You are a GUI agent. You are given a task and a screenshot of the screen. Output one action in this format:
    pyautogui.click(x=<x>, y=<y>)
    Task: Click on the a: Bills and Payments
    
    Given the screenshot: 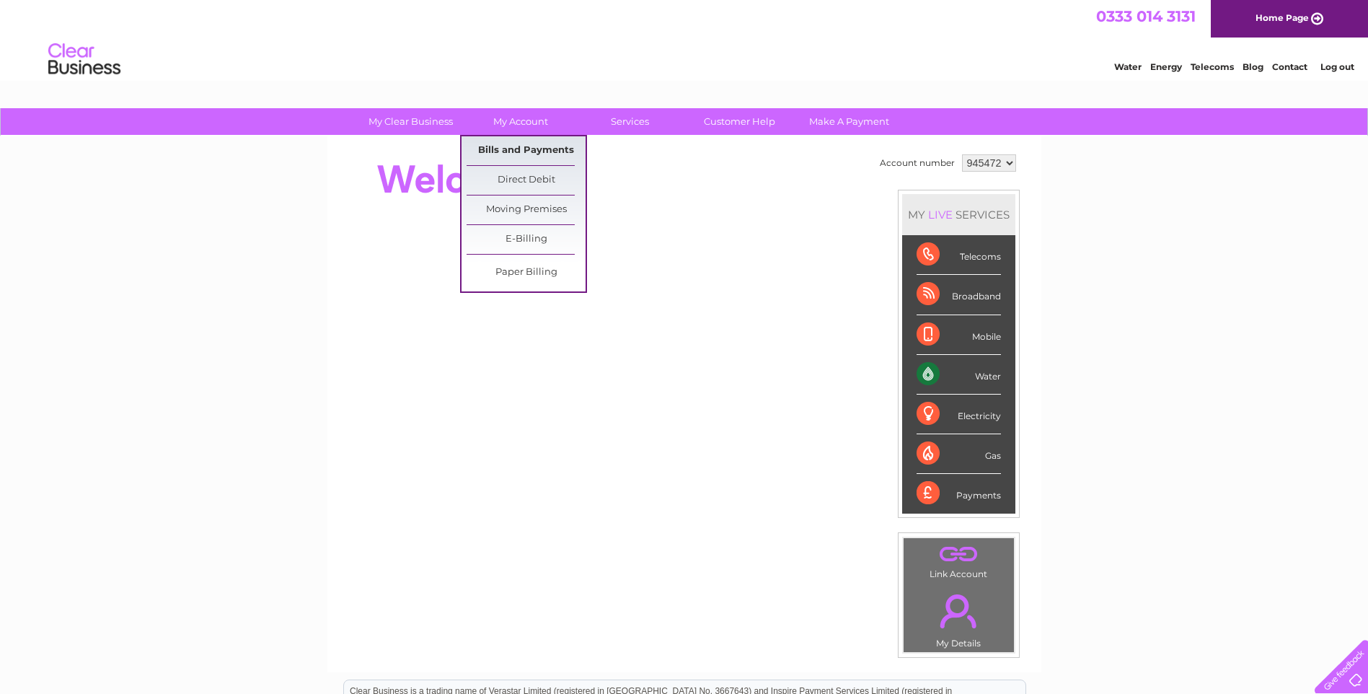 What is the action you would take?
    pyautogui.click(x=526, y=151)
    